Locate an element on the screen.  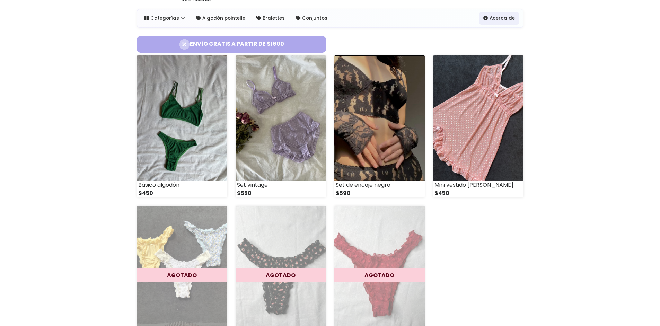
span: Envío gratis a partir de $1600 is located at coordinates (231, 44).